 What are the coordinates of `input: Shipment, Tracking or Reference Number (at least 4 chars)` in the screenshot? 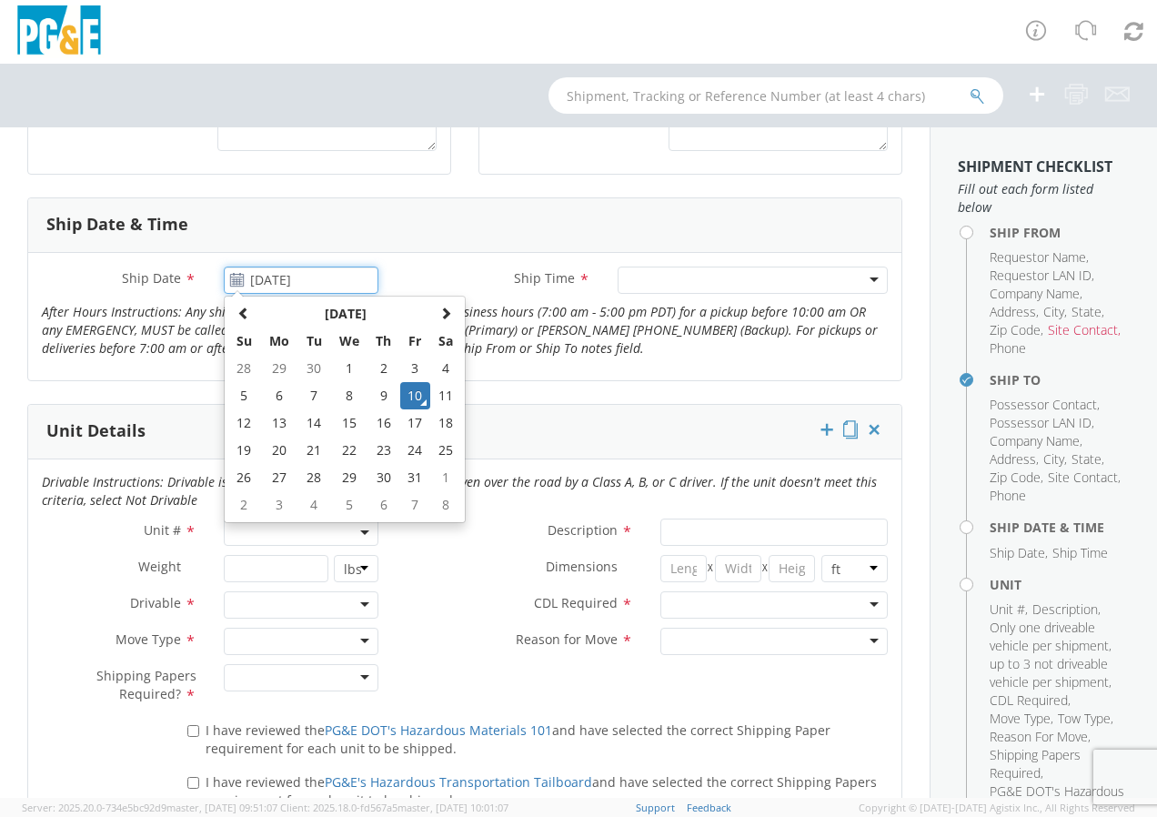 It's located at (776, 96).